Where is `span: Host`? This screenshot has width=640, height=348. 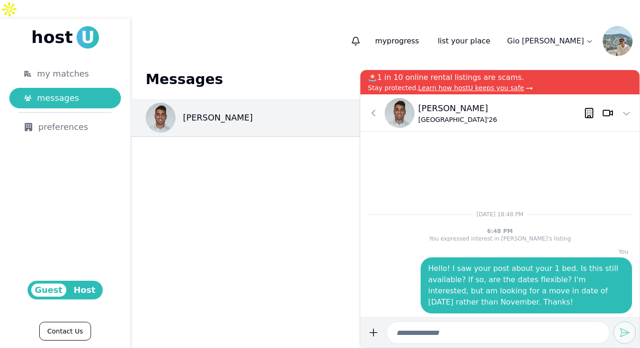
span: Host is located at coordinates (84, 290).